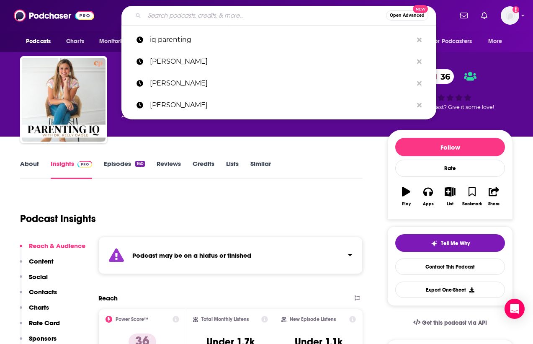 The height and width of the screenshot is (344, 533). What do you see at coordinates (169, 169) in the screenshot?
I see `a: Reviews` at bounding box center [169, 169].